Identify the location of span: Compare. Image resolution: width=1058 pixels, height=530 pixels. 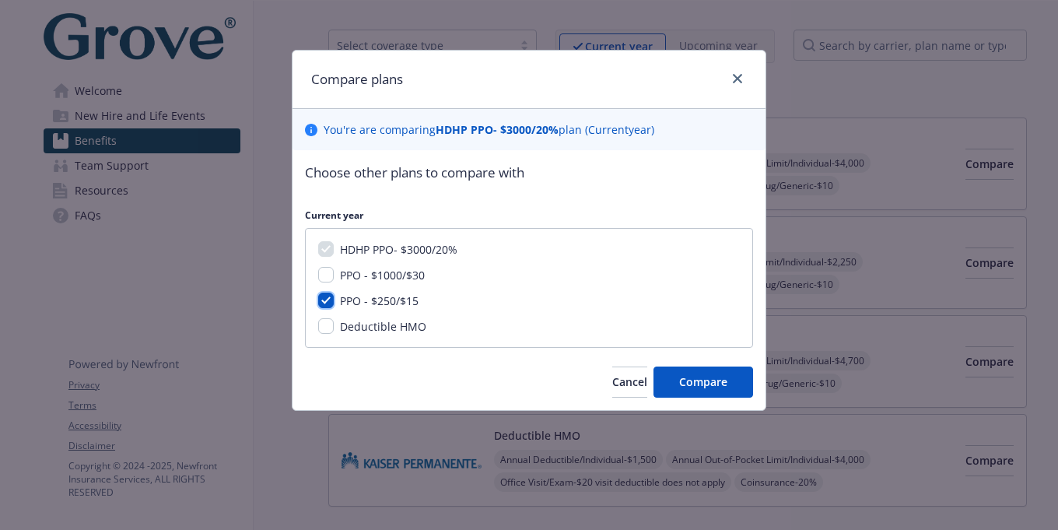
(703, 381).